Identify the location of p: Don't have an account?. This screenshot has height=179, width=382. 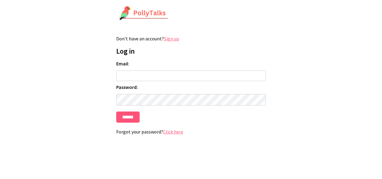
(191, 38).